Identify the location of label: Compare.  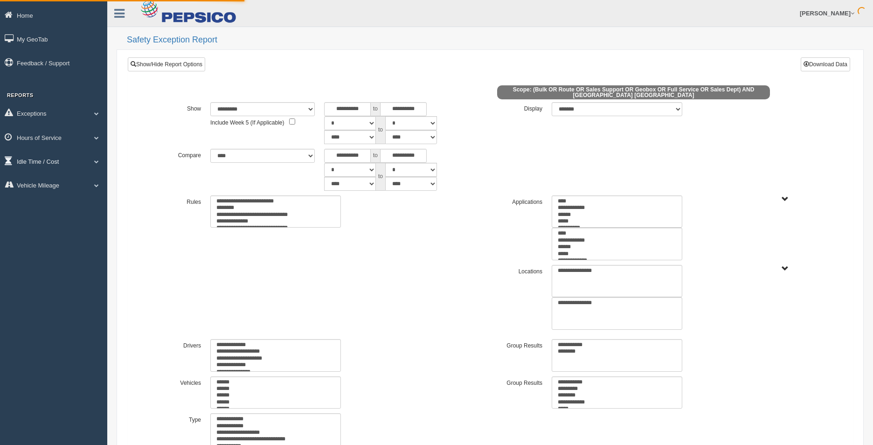
(177, 154).